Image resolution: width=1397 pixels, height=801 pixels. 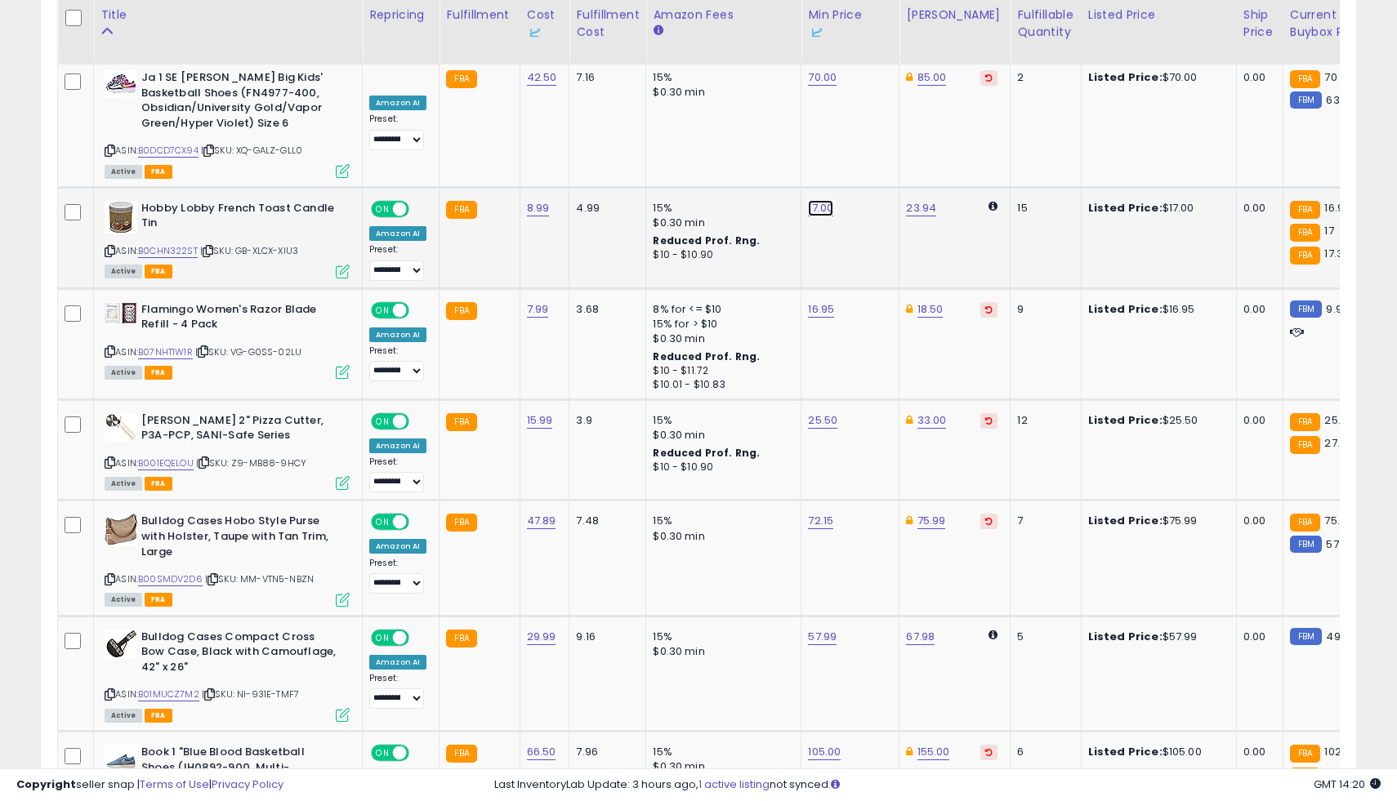 What do you see at coordinates (121, 529) in the screenshot?
I see `img: 51xmd-Q21wL._SL40_.jpg` at bounding box center [121, 529].